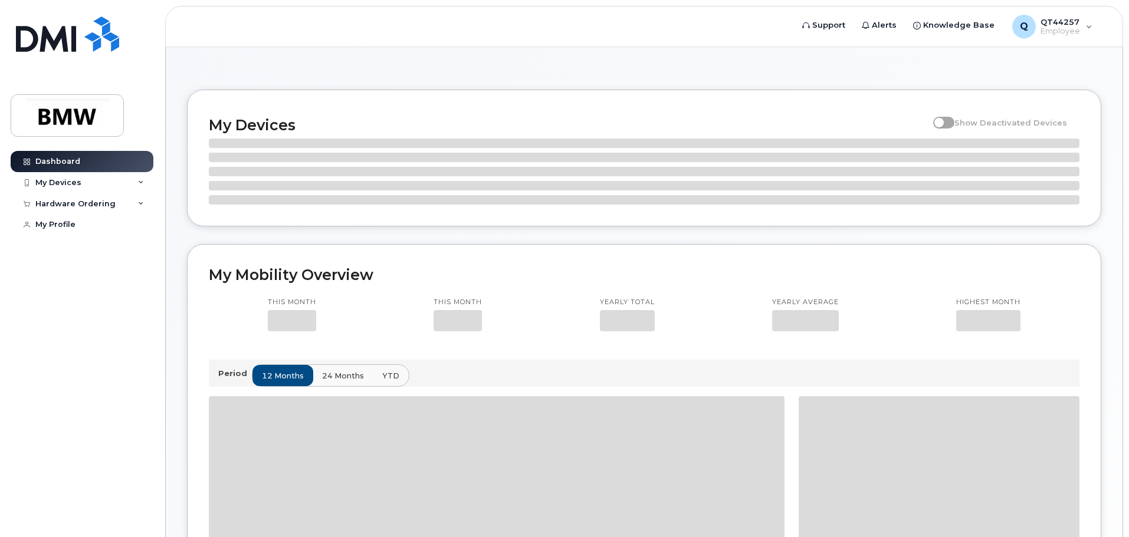 The height and width of the screenshot is (537, 1129). I want to click on input: Show Deactivated Devices, so click(938, 116).